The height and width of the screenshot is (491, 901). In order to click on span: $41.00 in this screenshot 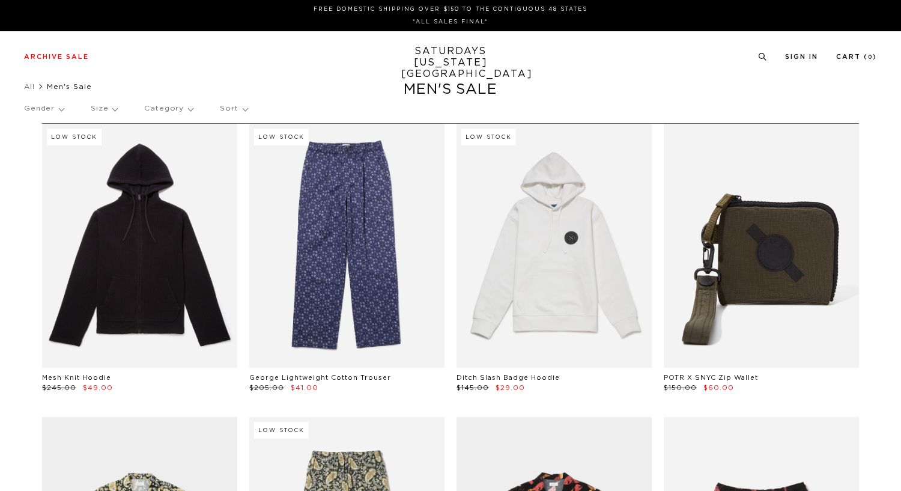, I will do `click(305, 387)`.